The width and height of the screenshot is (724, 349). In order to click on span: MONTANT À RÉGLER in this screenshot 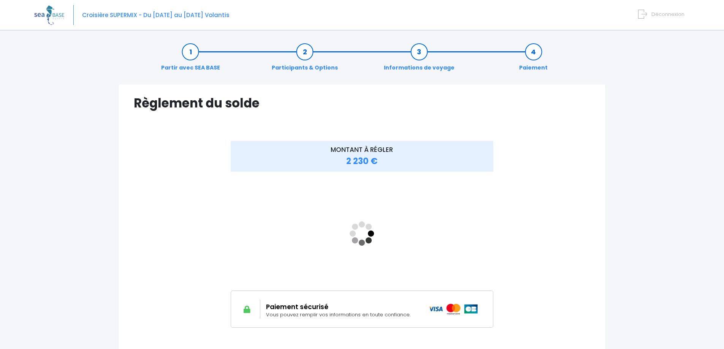, I will do `click(362, 150)`.